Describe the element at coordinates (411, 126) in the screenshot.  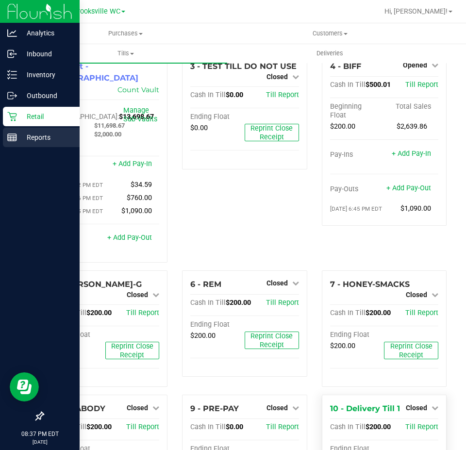
I see `span: $2,639.86` at that location.